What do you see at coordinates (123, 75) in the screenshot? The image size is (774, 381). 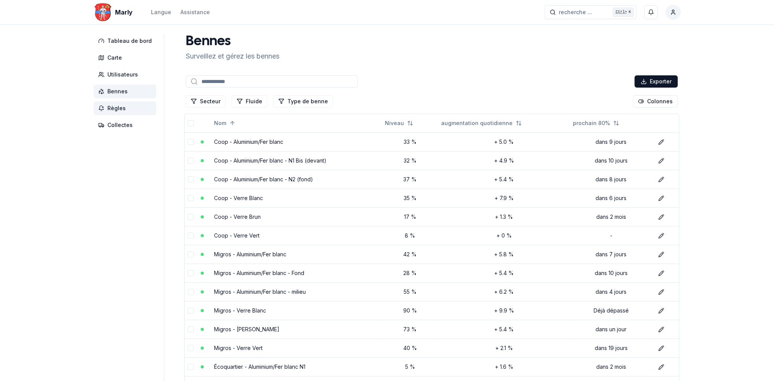 I see `span: Utilisateurs` at bounding box center [123, 75].